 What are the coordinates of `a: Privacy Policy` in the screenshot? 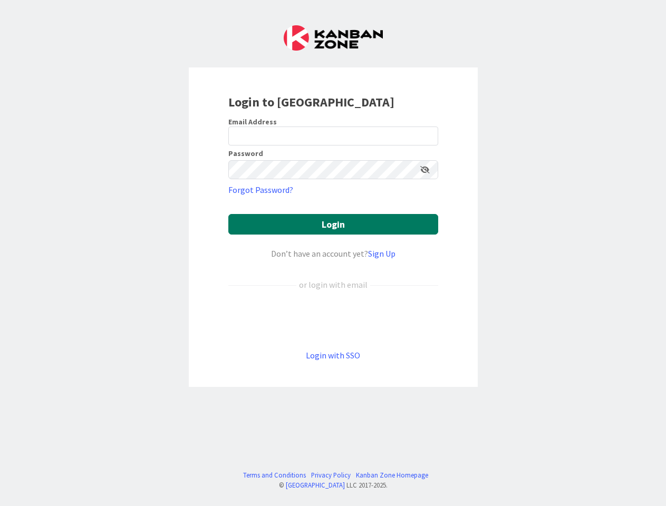 It's located at (330, 475).